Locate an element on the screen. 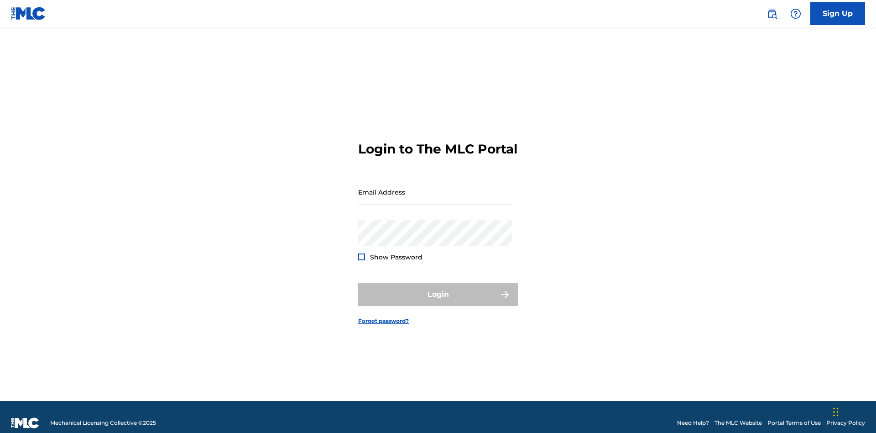  a: Public Search is located at coordinates (772, 14).